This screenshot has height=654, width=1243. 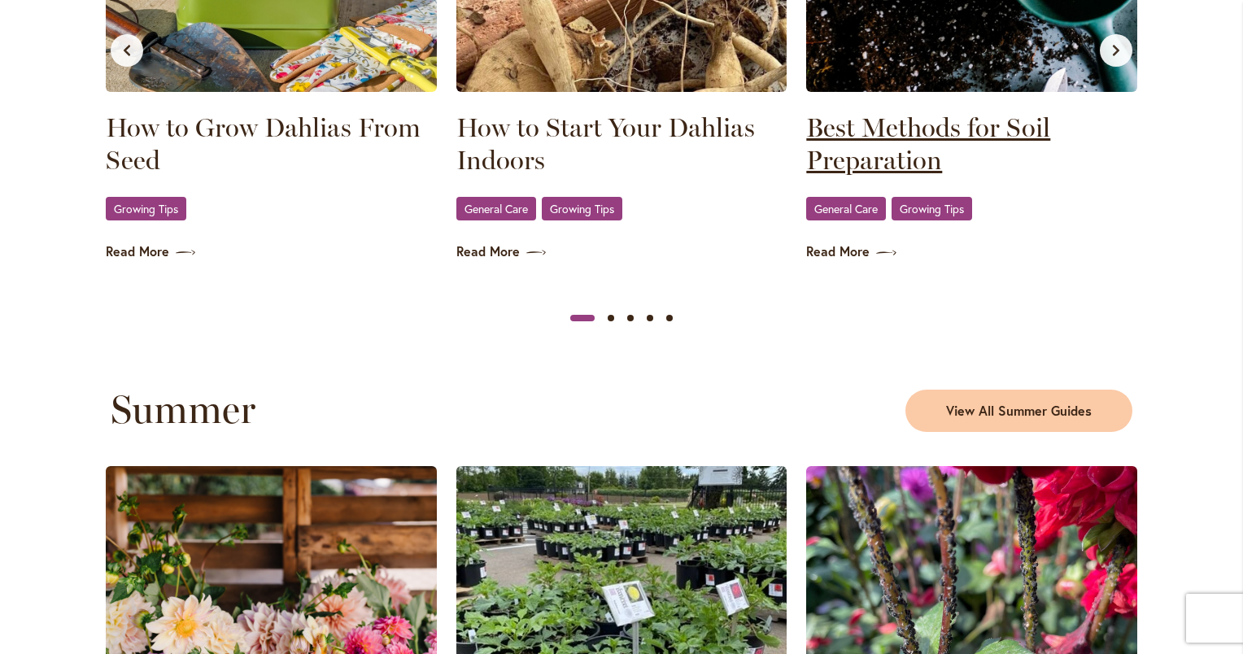 I want to click on h2: Summer, so click(x=361, y=409).